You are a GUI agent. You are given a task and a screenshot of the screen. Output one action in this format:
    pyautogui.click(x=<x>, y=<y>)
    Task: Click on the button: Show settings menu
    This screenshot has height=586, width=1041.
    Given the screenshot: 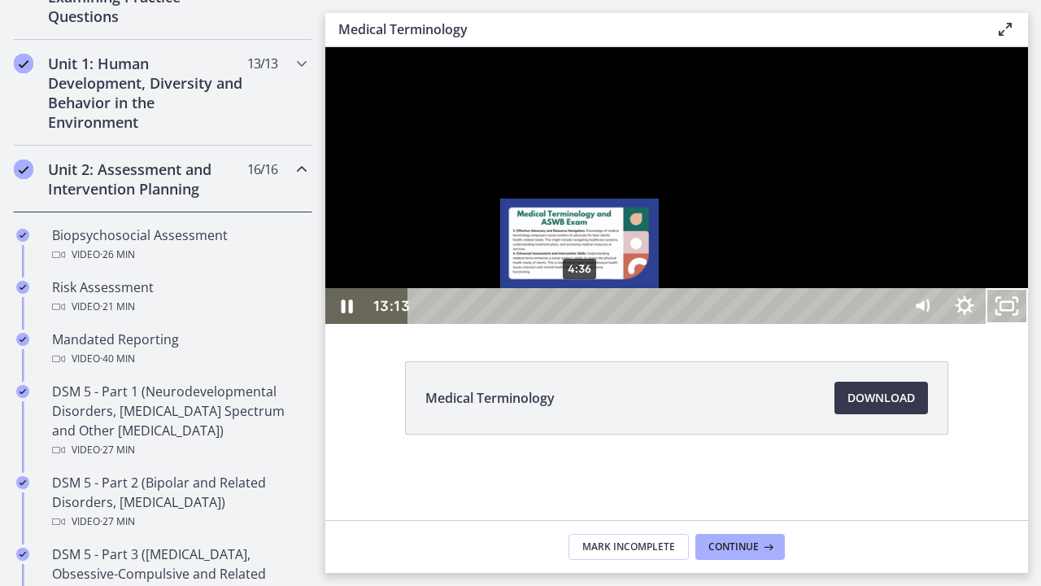 What is the action you would take?
    pyautogui.click(x=639, y=259)
    